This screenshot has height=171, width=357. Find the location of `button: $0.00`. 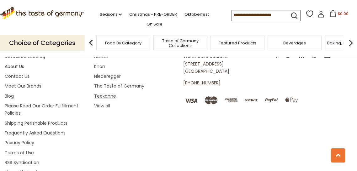

button: $0.00 is located at coordinates (339, 15).